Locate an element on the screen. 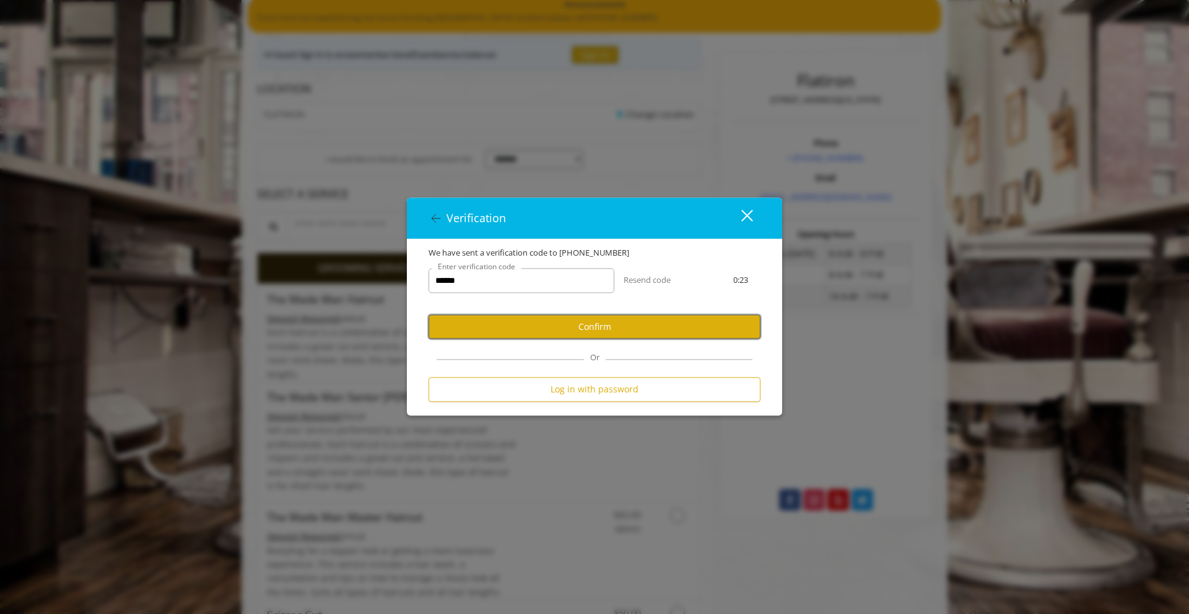 Image resolution: width=1189 pixels, height=614 pixels. span: Verification is located at coordinates (476, 218).